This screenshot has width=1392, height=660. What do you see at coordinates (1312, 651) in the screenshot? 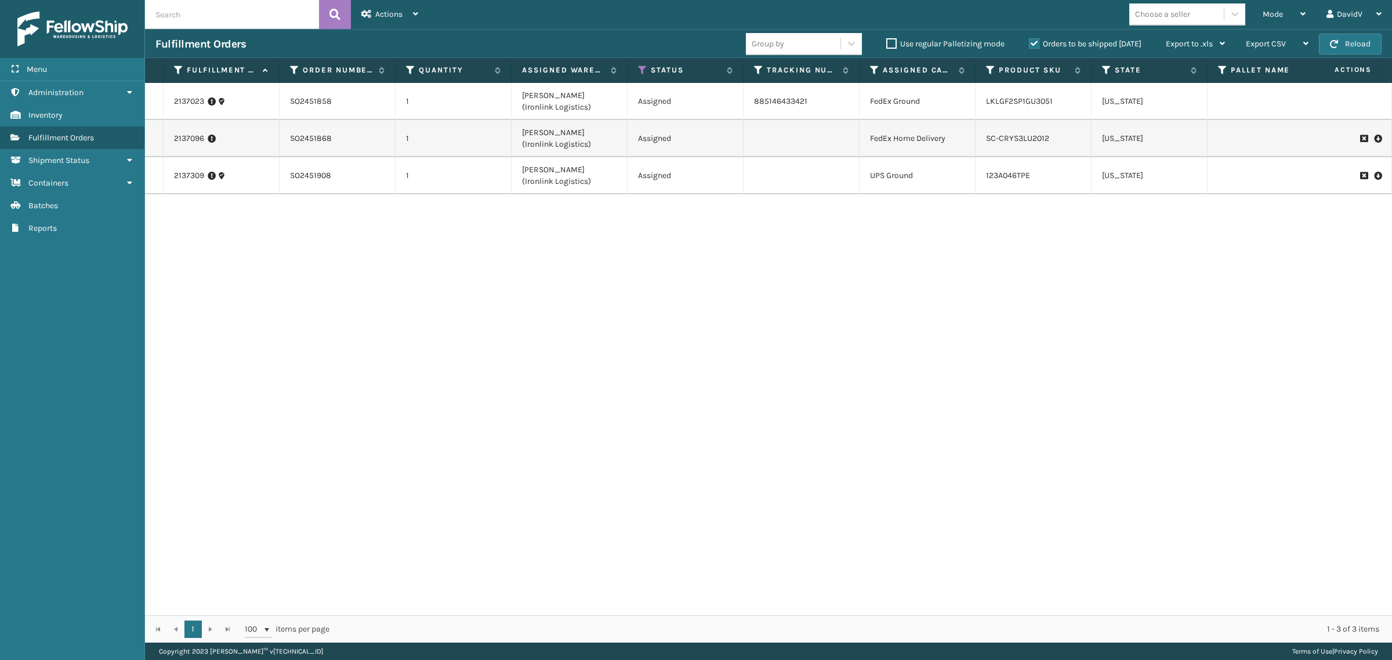
I see `a: Terms of Use` at bounding box center [1312, 651].